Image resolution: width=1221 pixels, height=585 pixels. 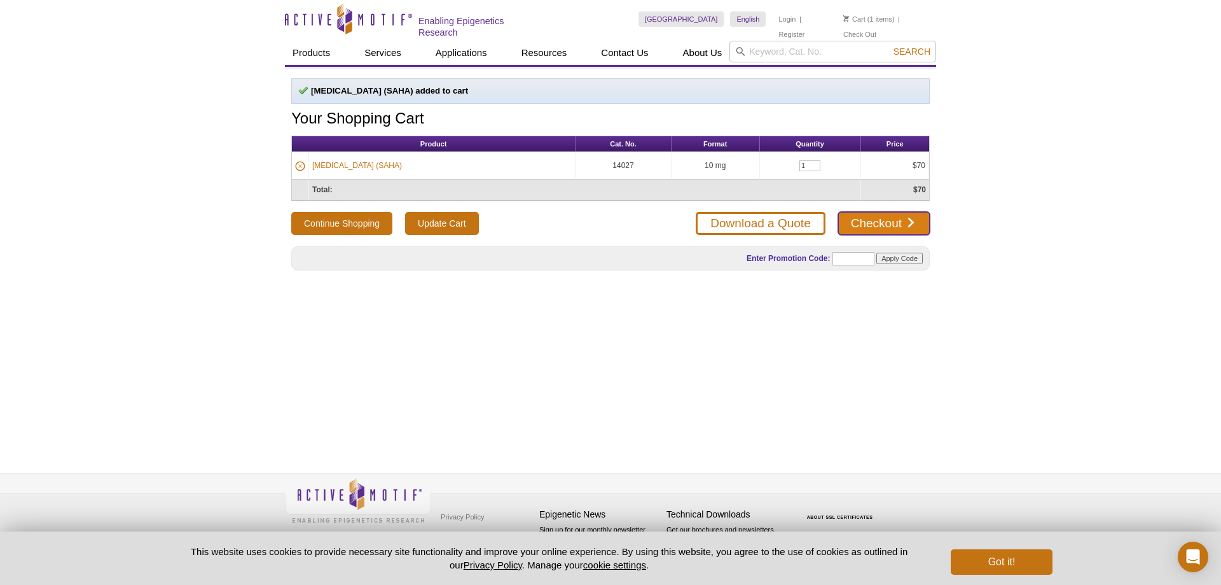 I want to click on strong: $70, so click(x=920, y=190).